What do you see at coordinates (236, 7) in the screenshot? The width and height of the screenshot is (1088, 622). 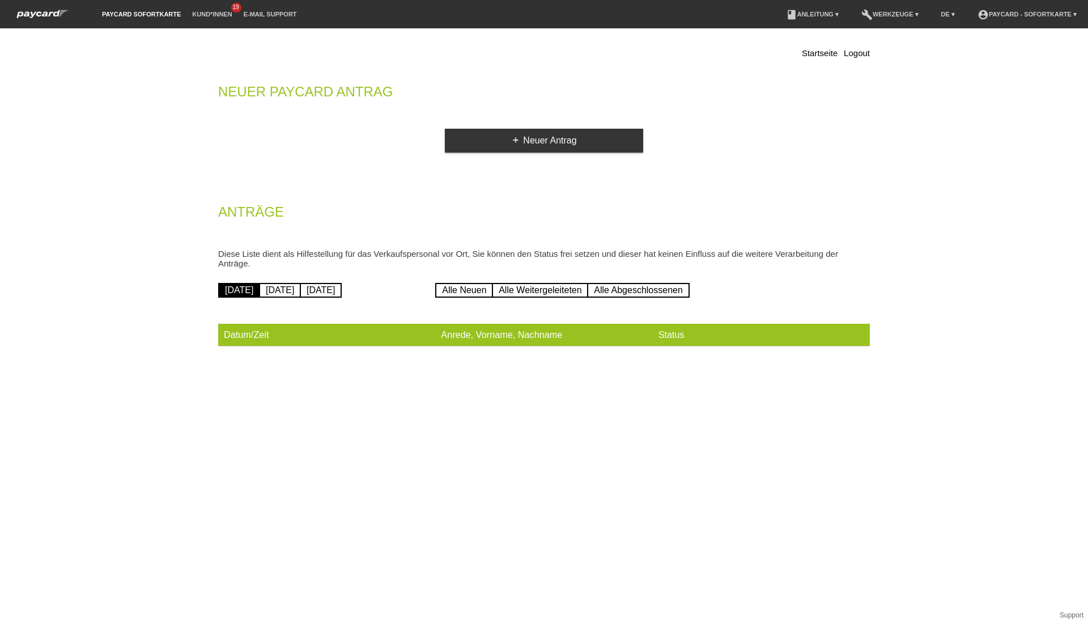 I see `span: 19` at bounding box center [236, 7].